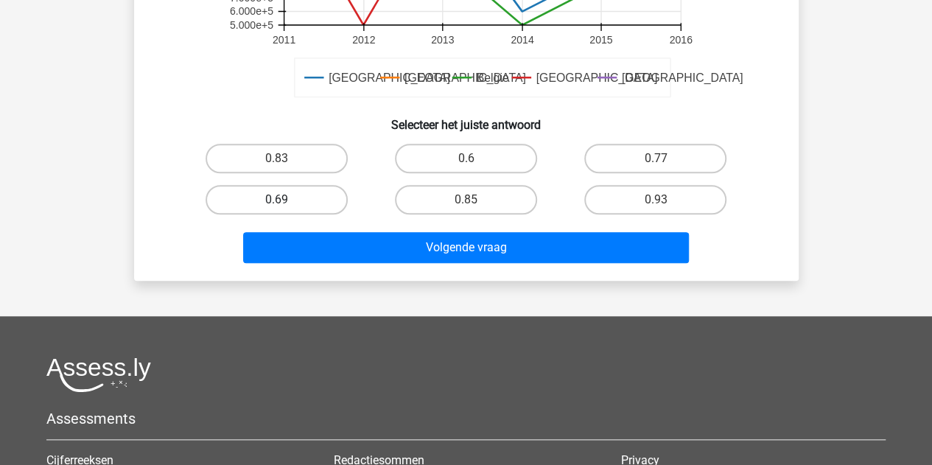  I want to click on label: 0.83, so click(276, 158).